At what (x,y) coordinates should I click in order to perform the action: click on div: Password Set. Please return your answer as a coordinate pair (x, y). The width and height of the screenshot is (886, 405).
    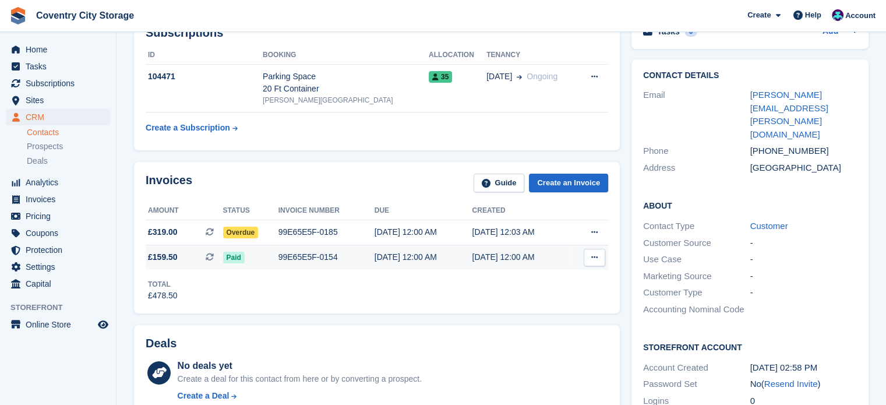
    Looking at the image, I should click on (697, 384).